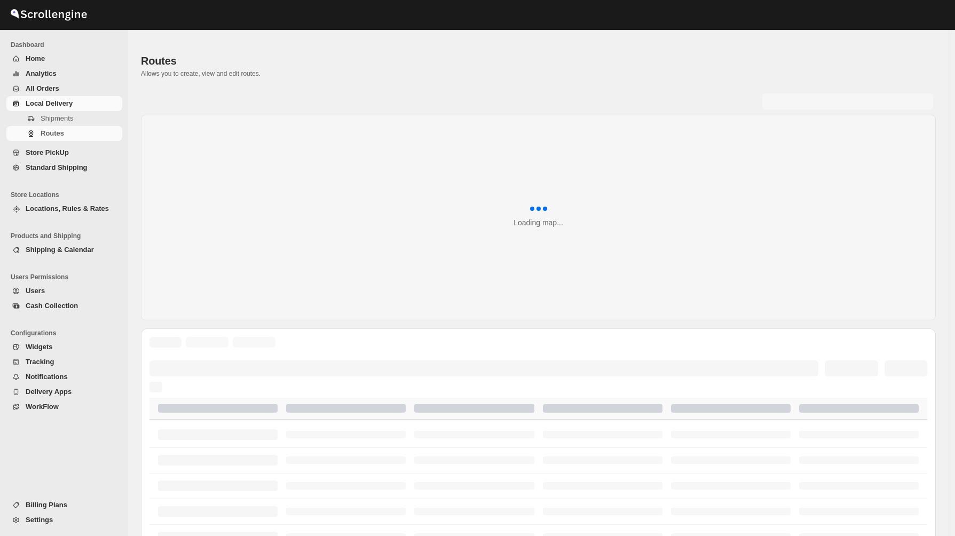 The height and width of the screenshot is (536, 955). Describe the element at coordinates (64, 291) in the screenshot. I see `button: Users` at that location.